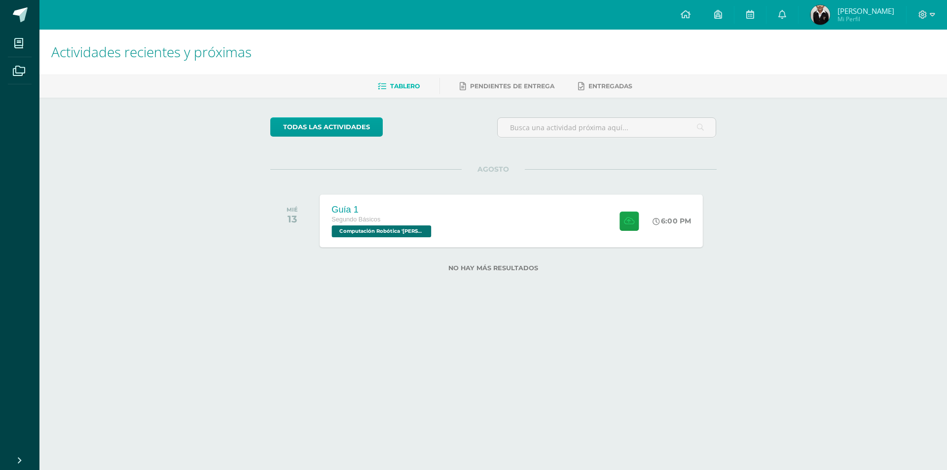 This screenshot has height=470, width=947. I want to click on span: AGOSTO, so click(493, 169).